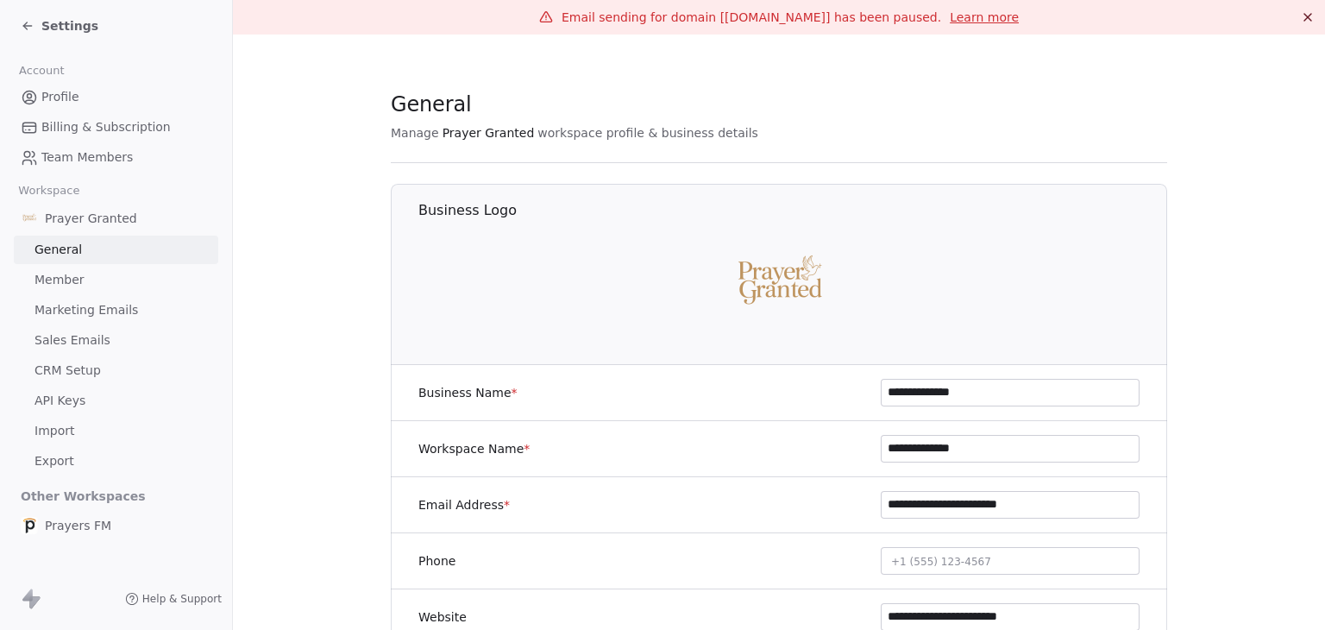 This screenshot has width=1325, height=630. Describe the element at coordinates (49, 191) in the screenshot. I see `span: Workspace` at that location.